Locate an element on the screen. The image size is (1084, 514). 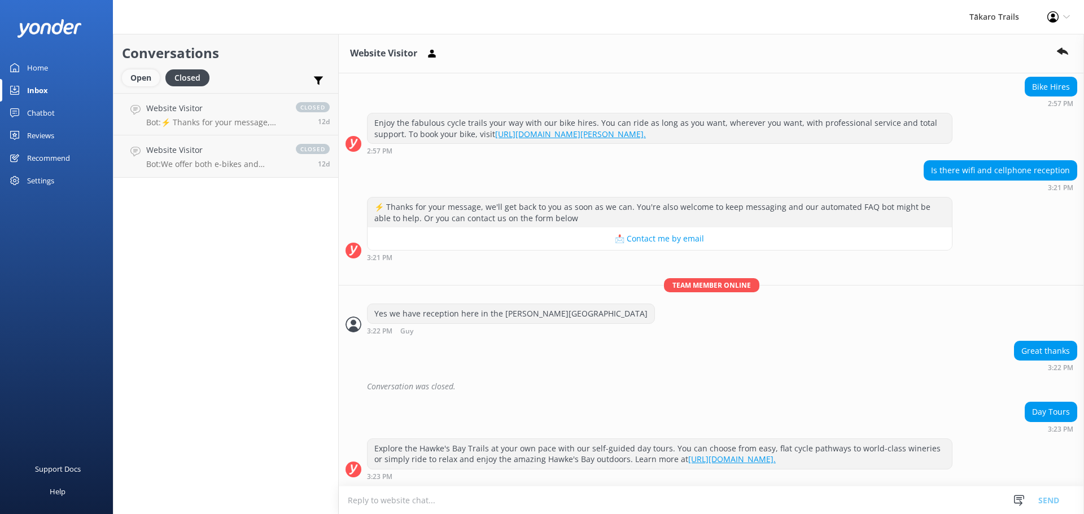
span: Sep 26 2025 08:22am (UTC +13:00) Pacific/Auckland is located at coordinates (324, 121).